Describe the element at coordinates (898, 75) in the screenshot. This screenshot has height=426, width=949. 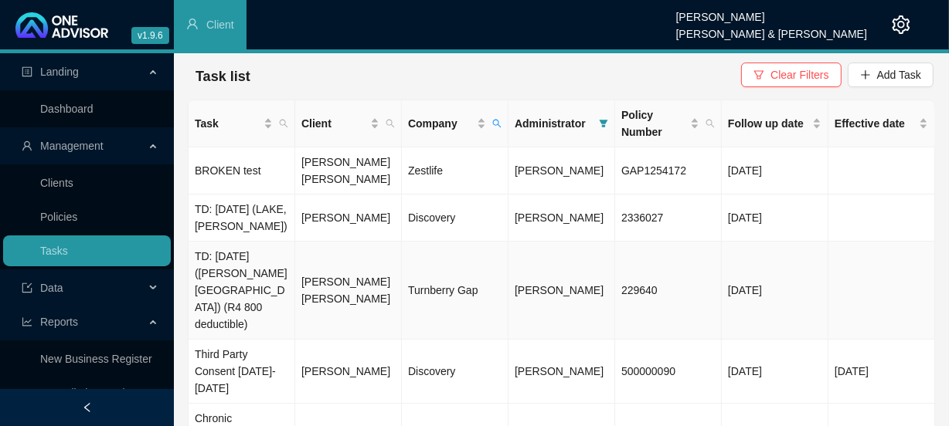
I see `span: Add Task` at that location.